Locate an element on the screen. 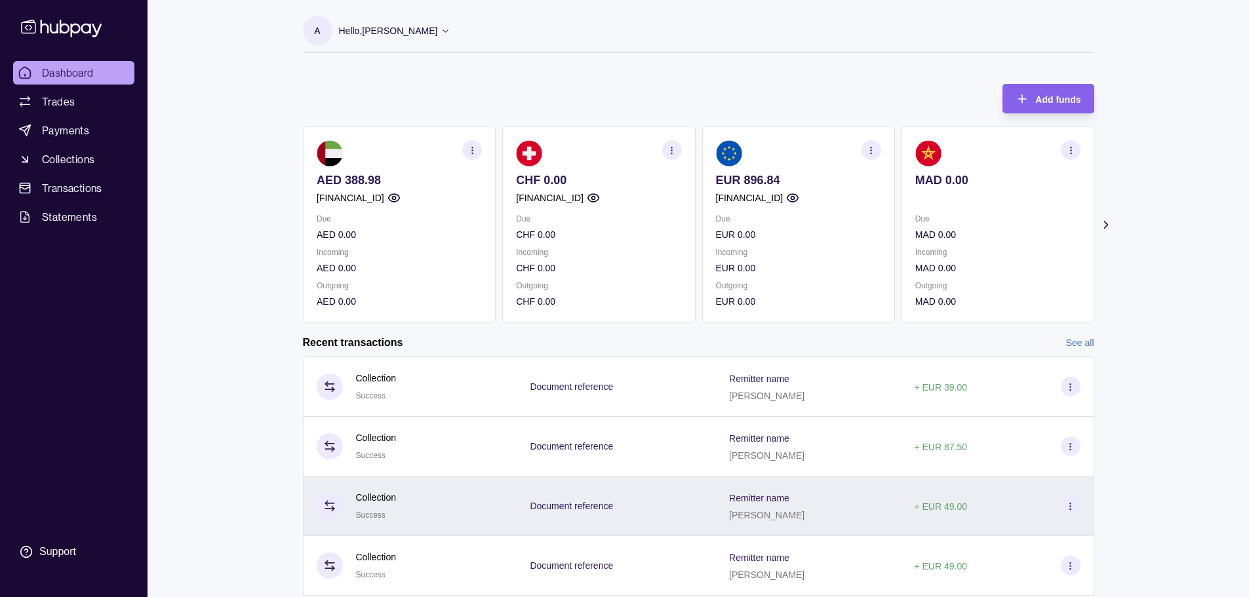  span: Statements is located at coordinates (69, 217).